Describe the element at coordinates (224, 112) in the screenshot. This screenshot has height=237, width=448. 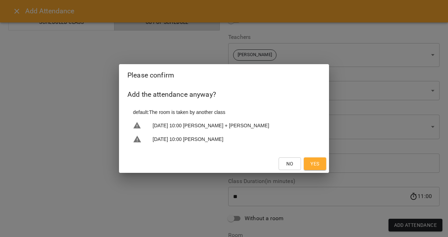
I see `li: default : The room is taken by another class` at that location.